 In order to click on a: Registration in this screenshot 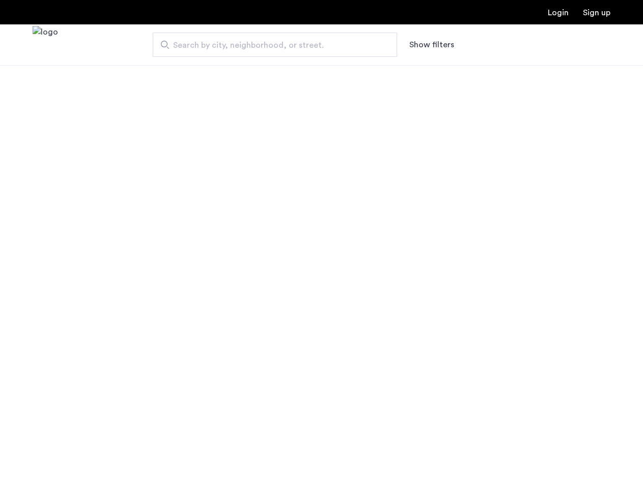, I will do `click(596, 13)`.